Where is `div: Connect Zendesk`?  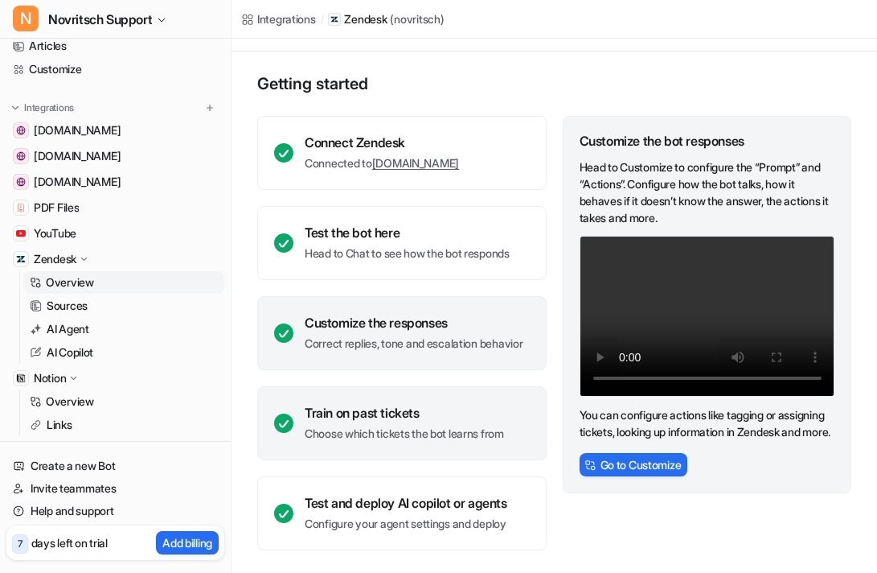 div: Connect Zendesk is located at coordinates (382, 142).